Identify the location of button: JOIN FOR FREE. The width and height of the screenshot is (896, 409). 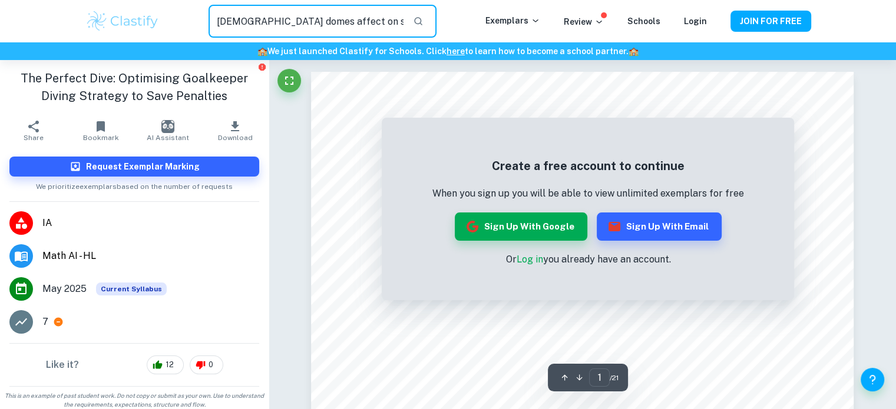
(770, 21).